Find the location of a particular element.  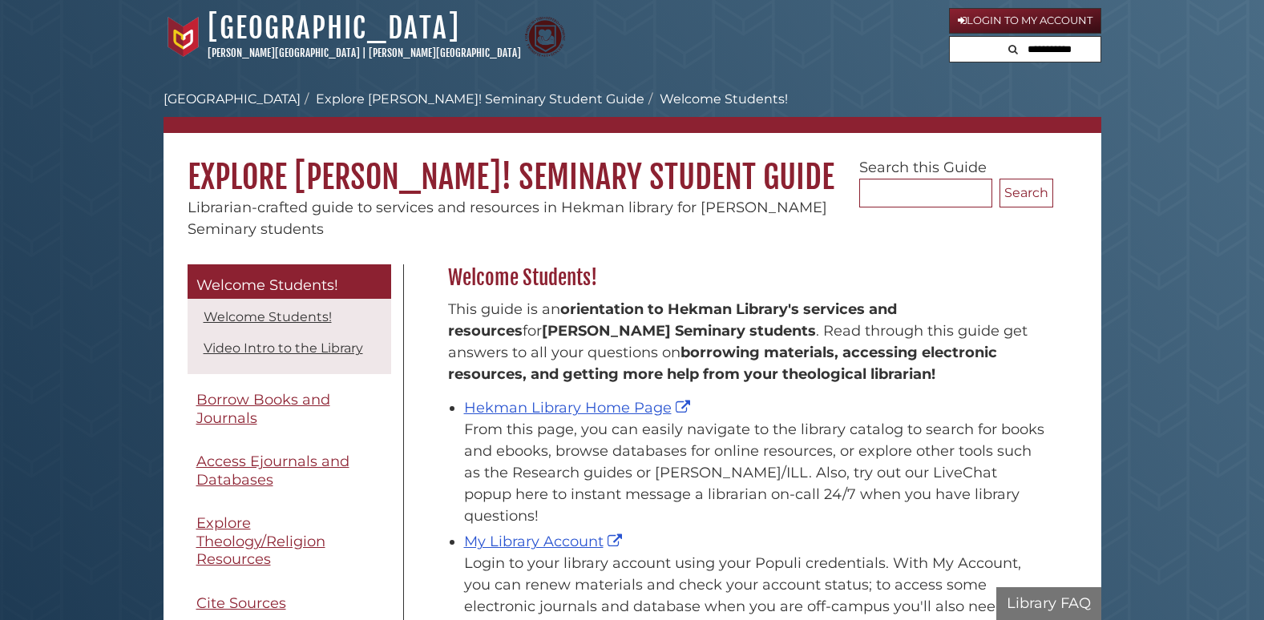

a: Access Ejournals and Databases is located at coordinates (289, 470).